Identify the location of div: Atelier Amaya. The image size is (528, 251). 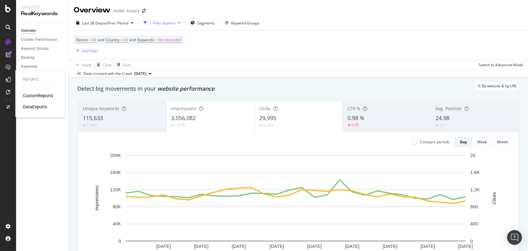
(126, 11).